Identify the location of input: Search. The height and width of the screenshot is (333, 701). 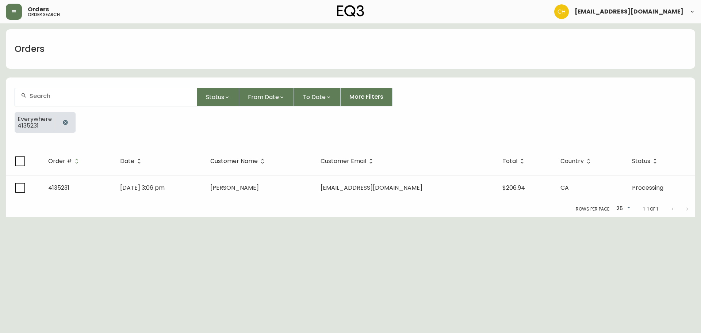
(110, 96).